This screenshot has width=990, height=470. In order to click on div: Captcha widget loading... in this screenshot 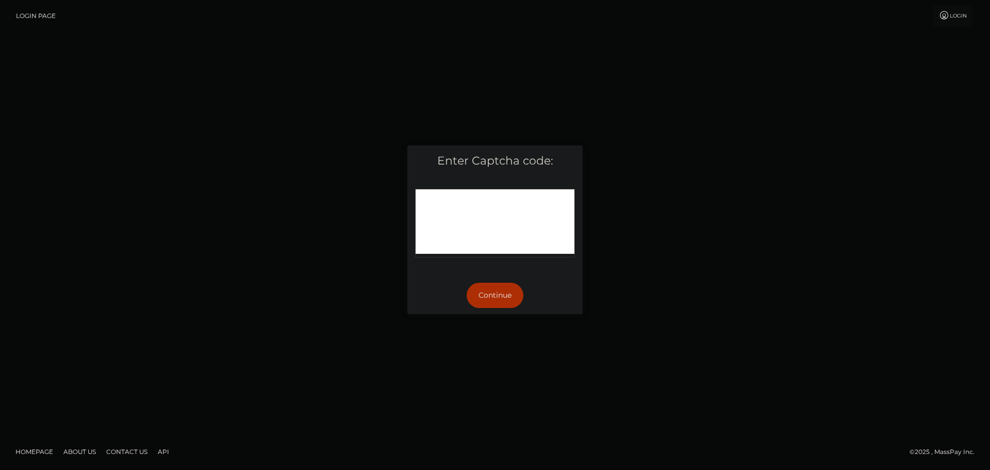, I will do `click(495, 223)`.